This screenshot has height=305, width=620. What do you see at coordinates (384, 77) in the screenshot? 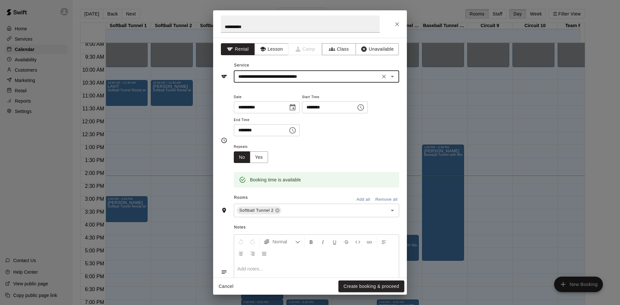
I see `button: Clear` at bounding box center [384, 77].